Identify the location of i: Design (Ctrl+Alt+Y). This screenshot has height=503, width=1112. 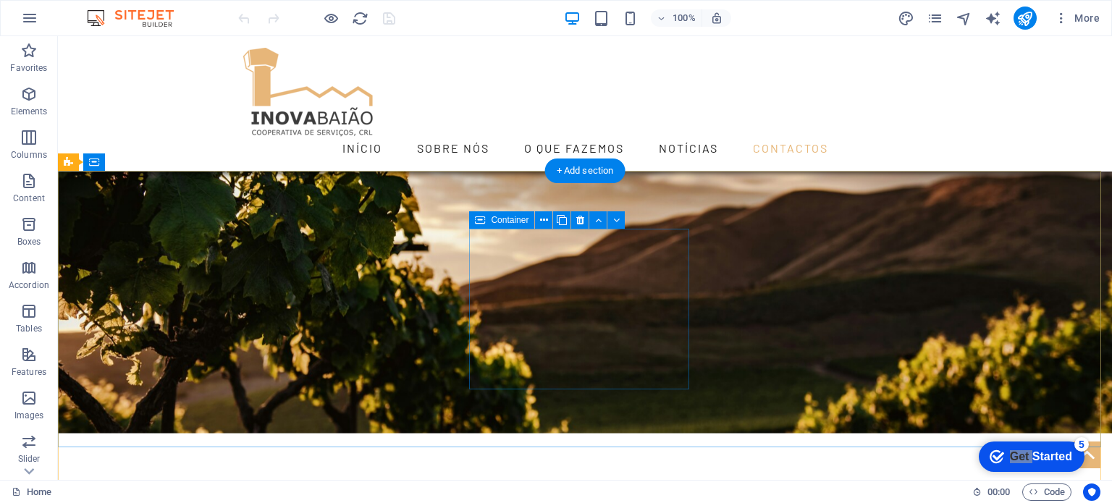
(906, 18).